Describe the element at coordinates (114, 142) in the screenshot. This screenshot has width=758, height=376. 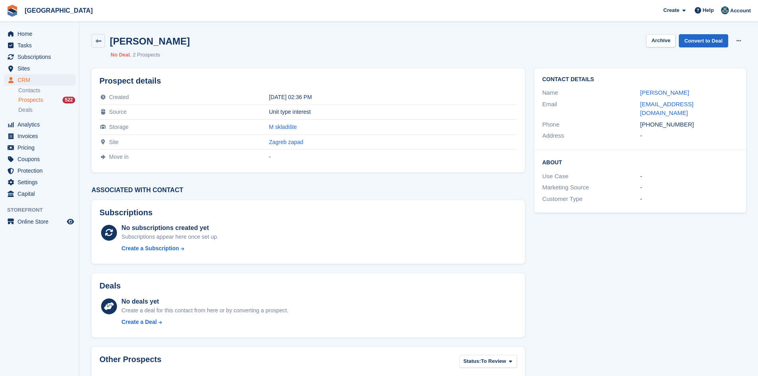
I see `span: Site` at that location.